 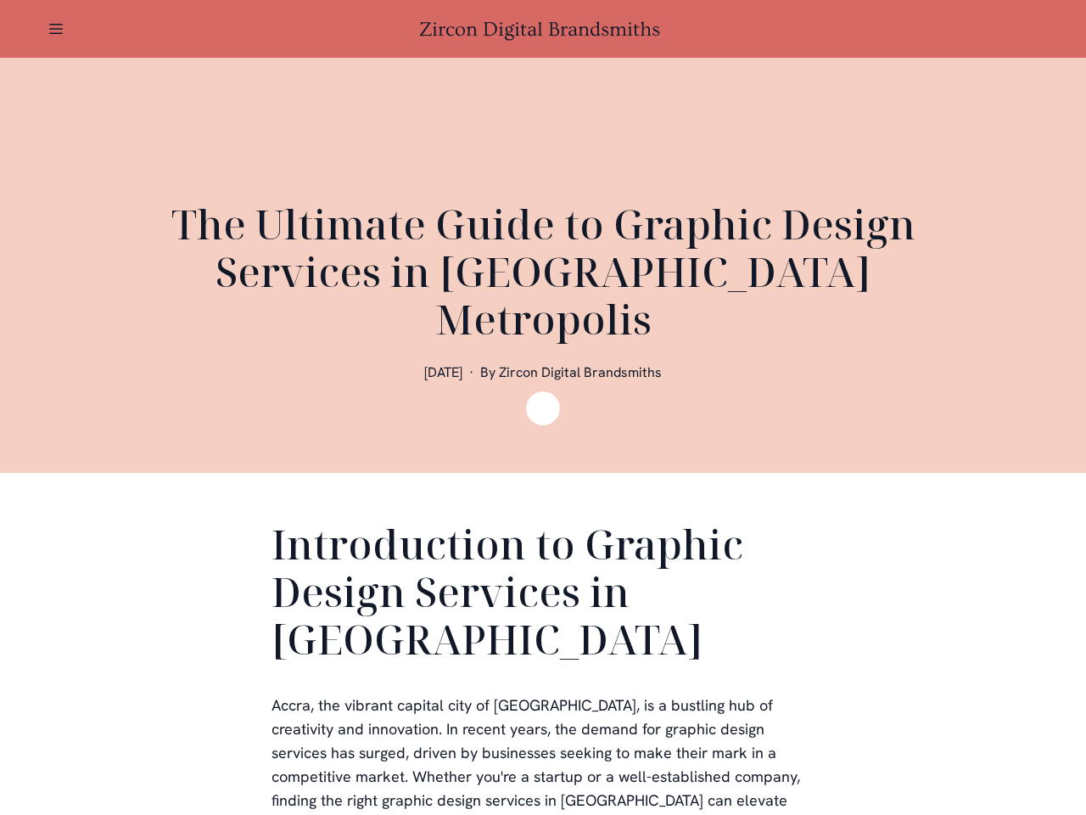 I want to click on a: Zircon Digital Brandsmiths, so click(x=543, y=29).